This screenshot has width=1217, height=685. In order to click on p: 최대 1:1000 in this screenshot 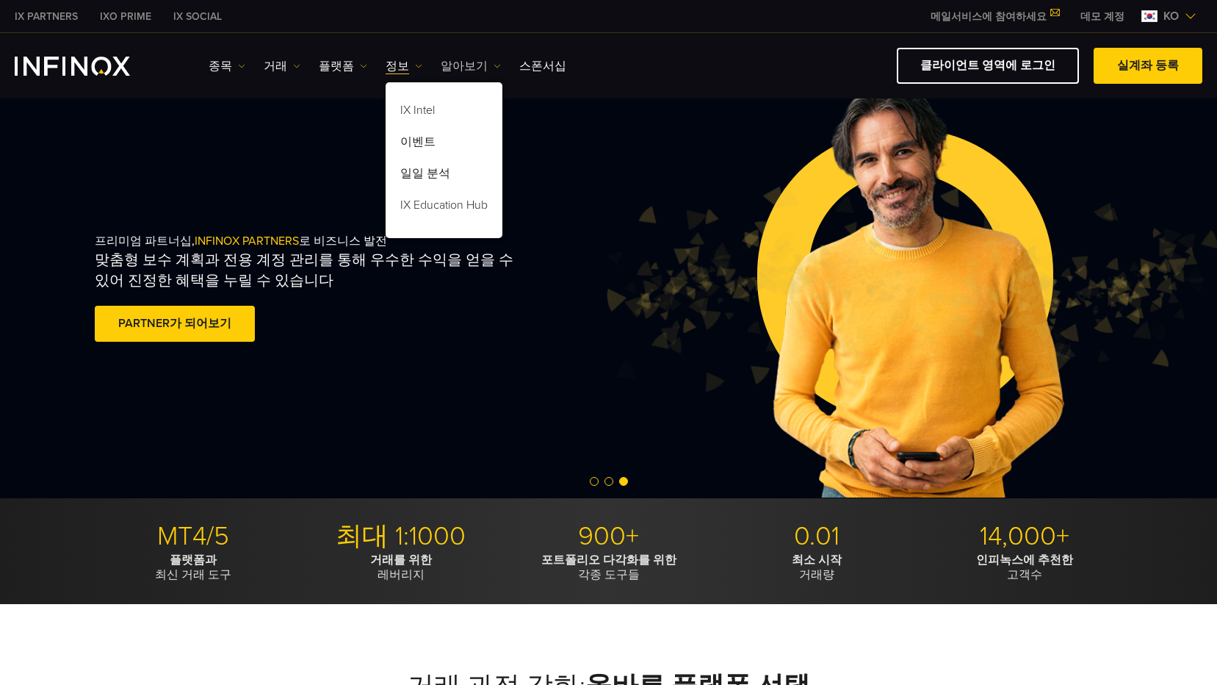, I will do `click(401, 536)`.